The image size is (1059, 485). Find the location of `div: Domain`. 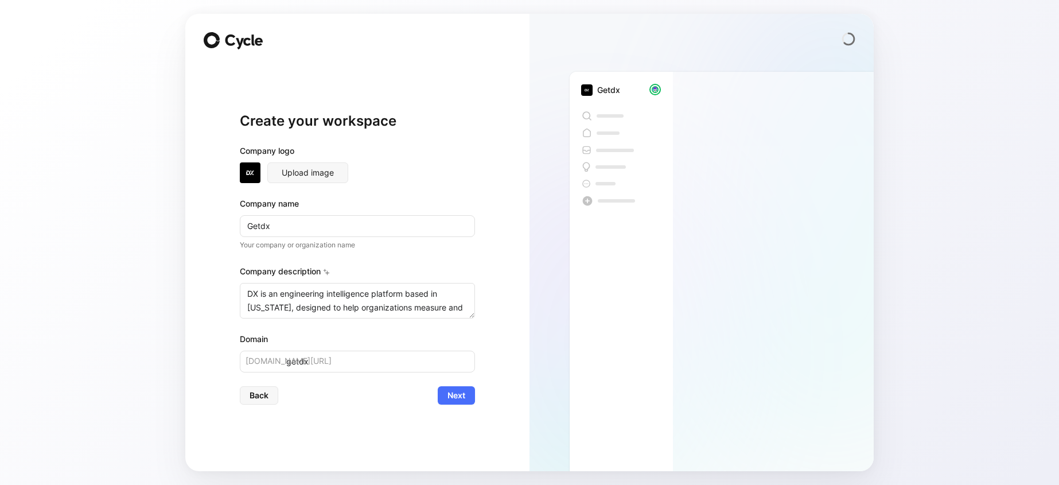

div: Domain is located at coordinates (357, 339).